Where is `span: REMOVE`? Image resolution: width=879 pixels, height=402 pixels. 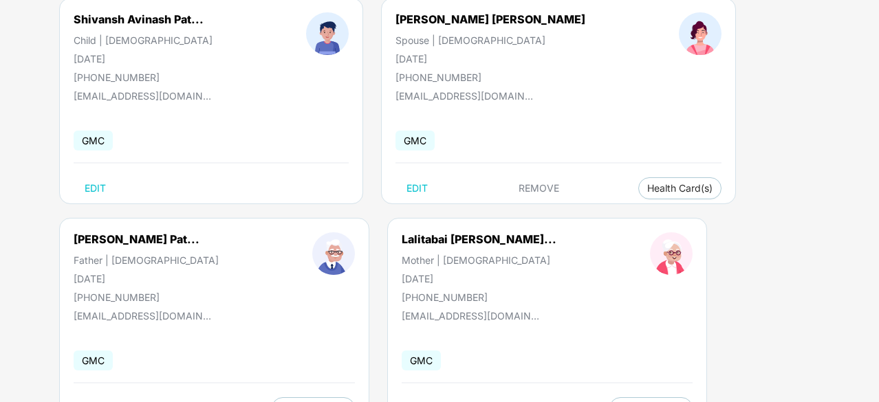
span: REMOVE is located at coordinates (539, 189).